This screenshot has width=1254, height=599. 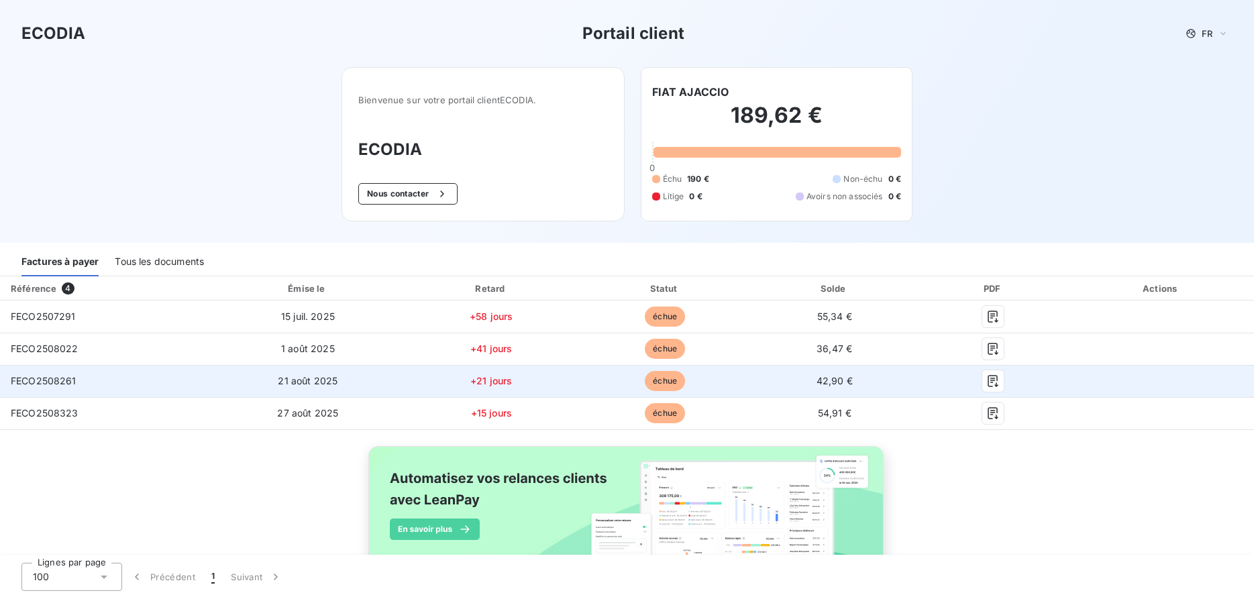 What do you see at coordinates (993, 289) in the screenshot?
I see `div: PDF` at bounding box center [993, 289].